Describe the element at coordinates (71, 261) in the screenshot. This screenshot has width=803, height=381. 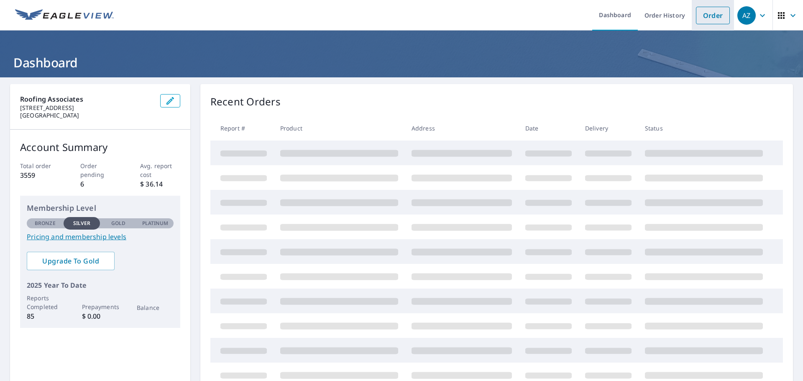
I see `span: Upgrade To Gold` at that location.